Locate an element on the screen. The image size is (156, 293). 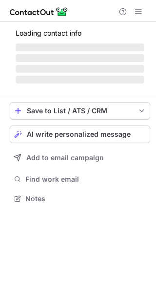
span: Find work email is located at coordinates (86, 179).